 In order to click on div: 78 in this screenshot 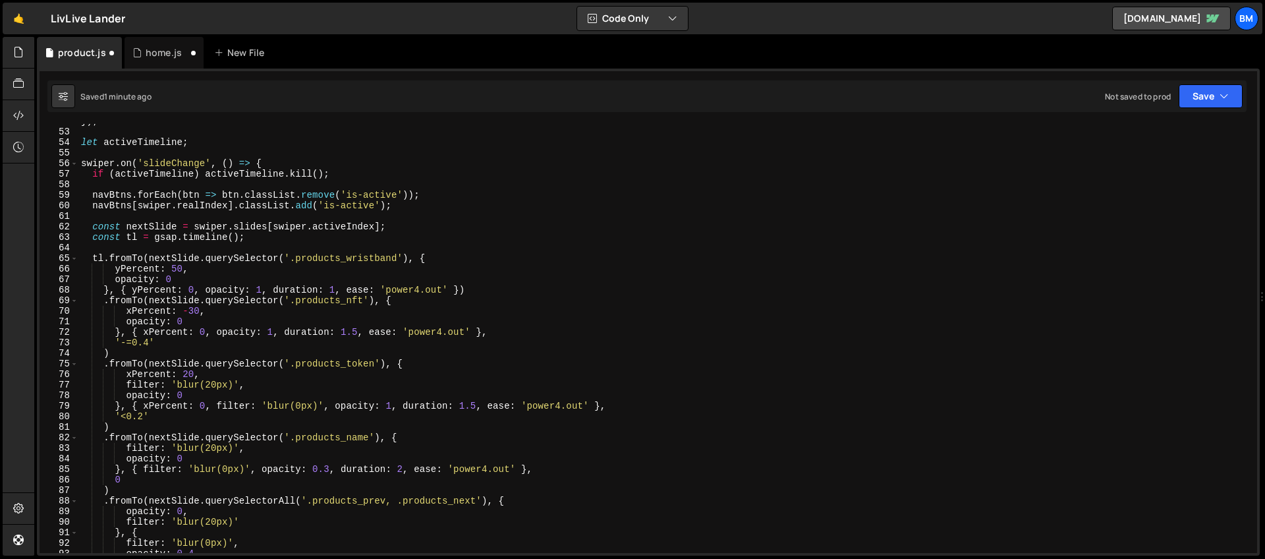, I will do `click(59, 395)`.